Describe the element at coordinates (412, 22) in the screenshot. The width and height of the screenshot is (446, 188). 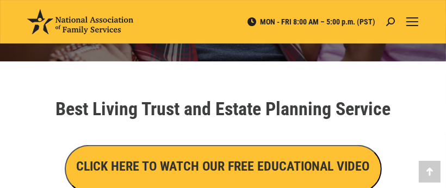
I see `a: Mobile menu icon` at that location.